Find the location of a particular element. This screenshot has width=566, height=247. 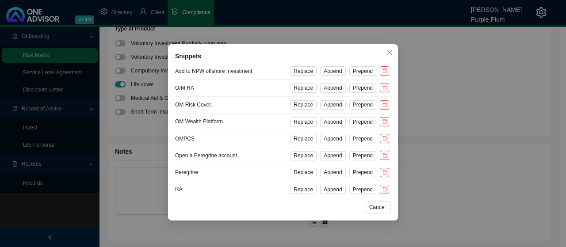

li: Open a Peregrine account. is located at coordinates (283, 156).